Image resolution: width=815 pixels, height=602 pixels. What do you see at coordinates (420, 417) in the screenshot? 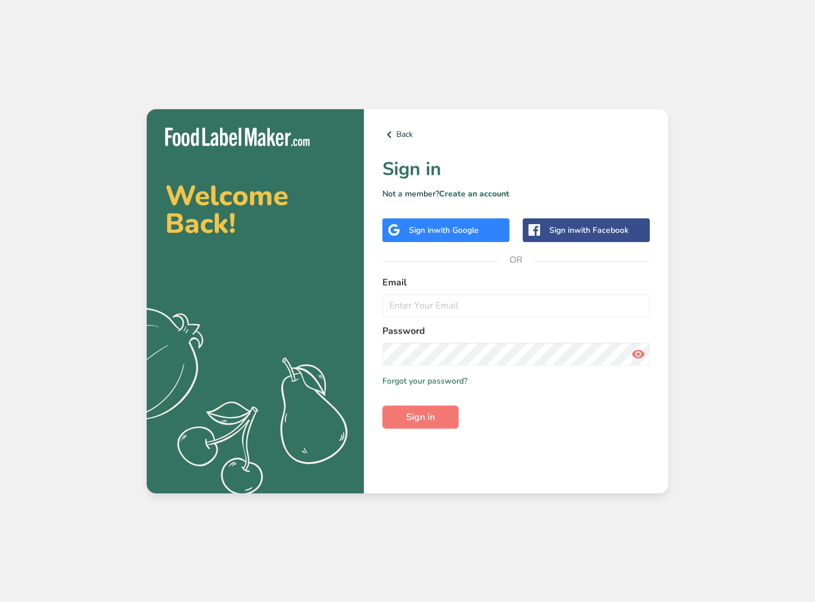
I see `span: Sign in` at bounding box center [420, 417].